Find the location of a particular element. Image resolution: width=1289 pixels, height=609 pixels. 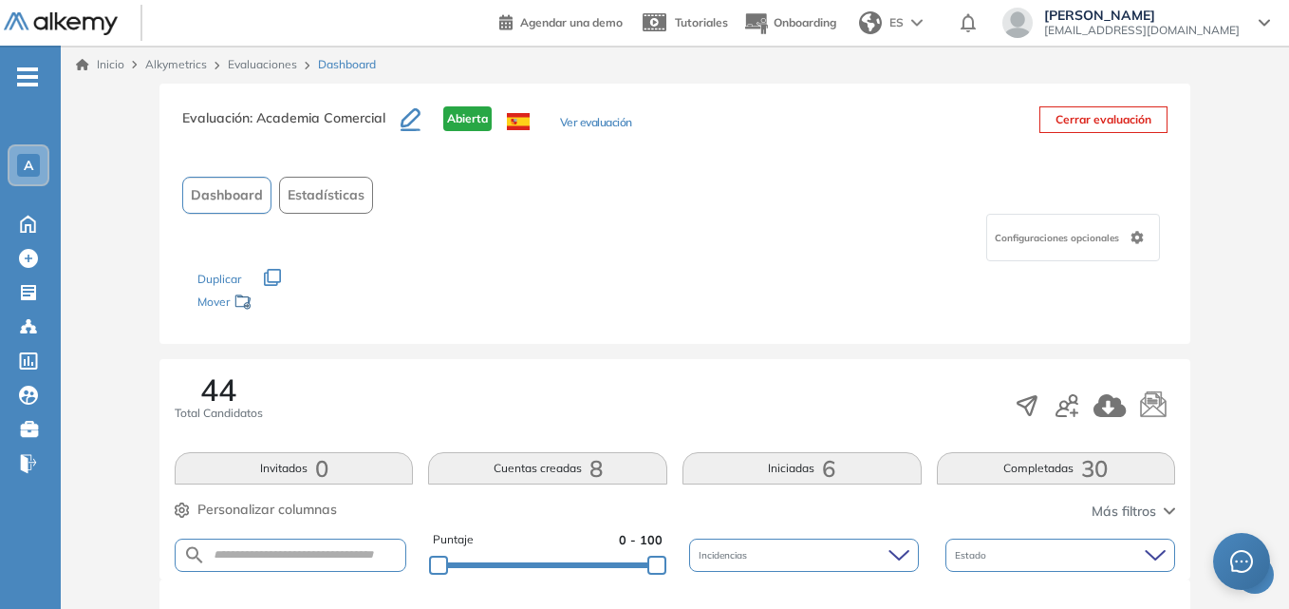

div: Estado is located at coordinates (1060, 554).